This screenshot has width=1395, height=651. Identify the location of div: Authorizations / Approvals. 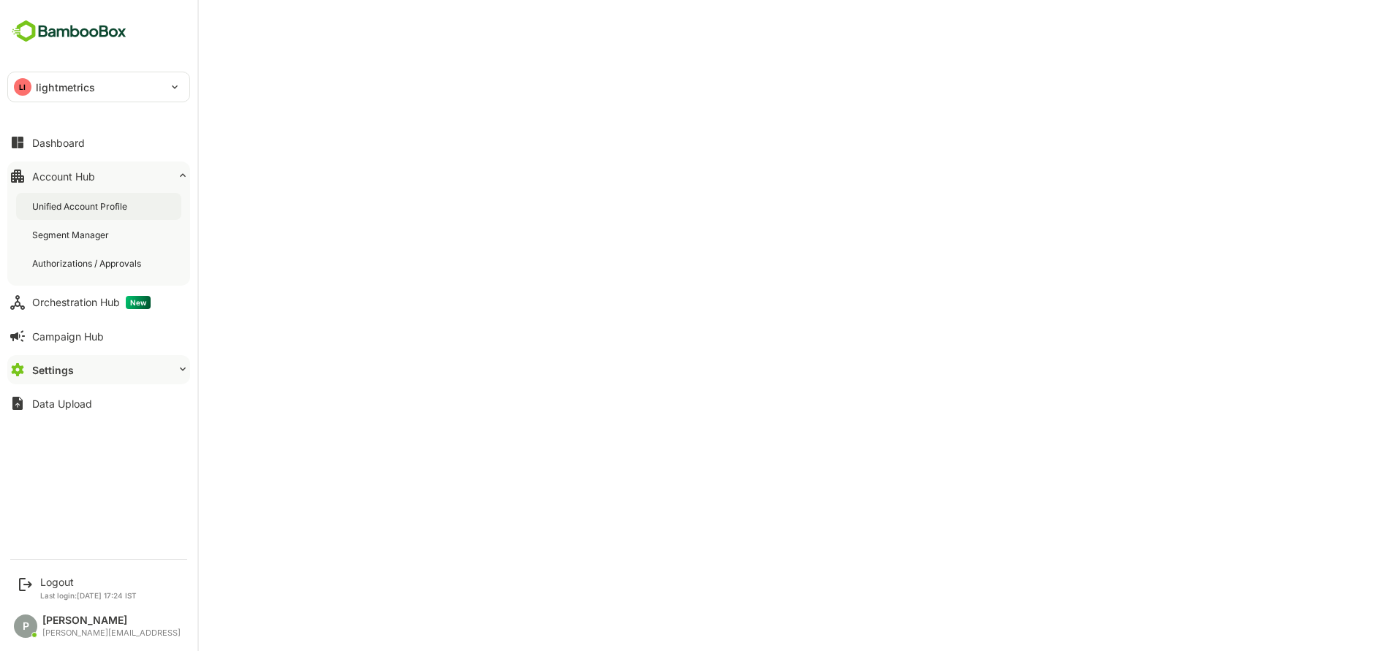
(88, 263).